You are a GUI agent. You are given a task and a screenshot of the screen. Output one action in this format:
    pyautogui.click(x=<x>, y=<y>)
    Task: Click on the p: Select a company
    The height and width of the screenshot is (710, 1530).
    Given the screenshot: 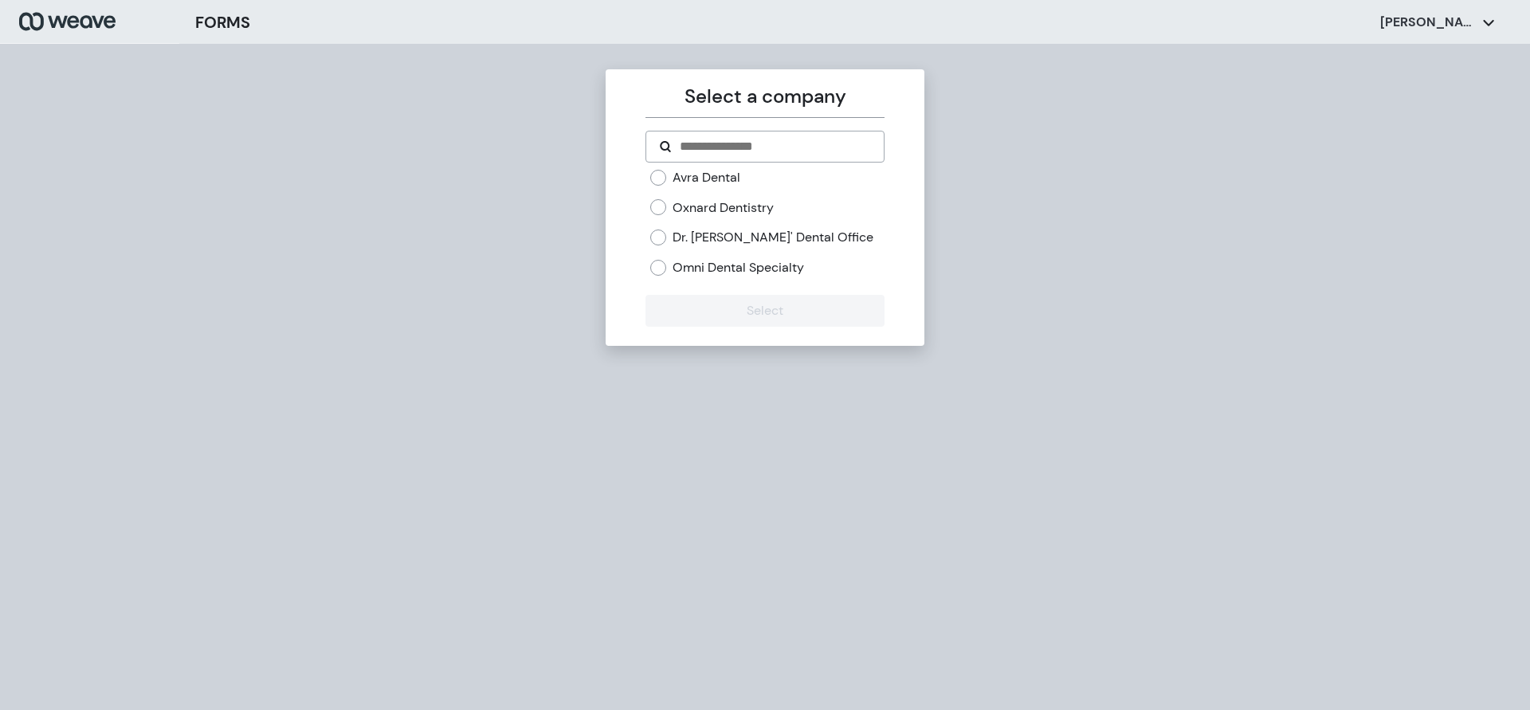 What is the action you would take?
    pyautogui.click(x=764, y=96)
    